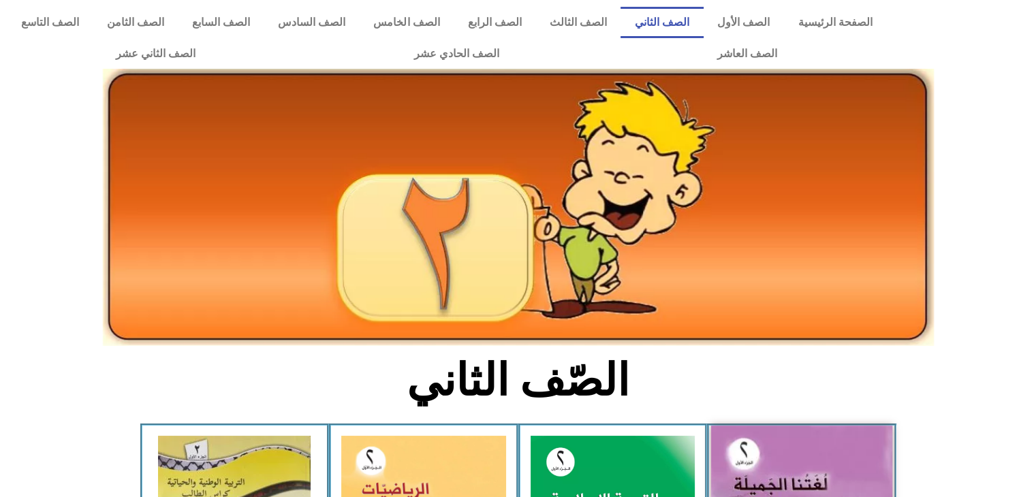 The height and width of the screenshot is (497, 1036). What do you see at coordinates (221, 22) in the screenshot?
I see `a: الصف السابع` at bounding box center [221, 22].